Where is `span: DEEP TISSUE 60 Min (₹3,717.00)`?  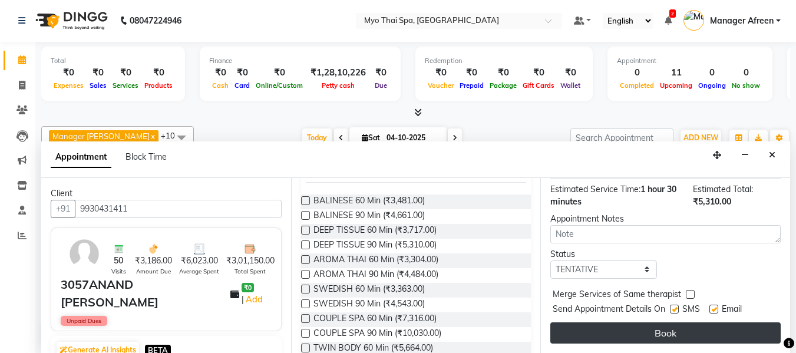
span: DEEP TISSUE 60 Min (₹3,717.00) is located at coordinates (375, 231).